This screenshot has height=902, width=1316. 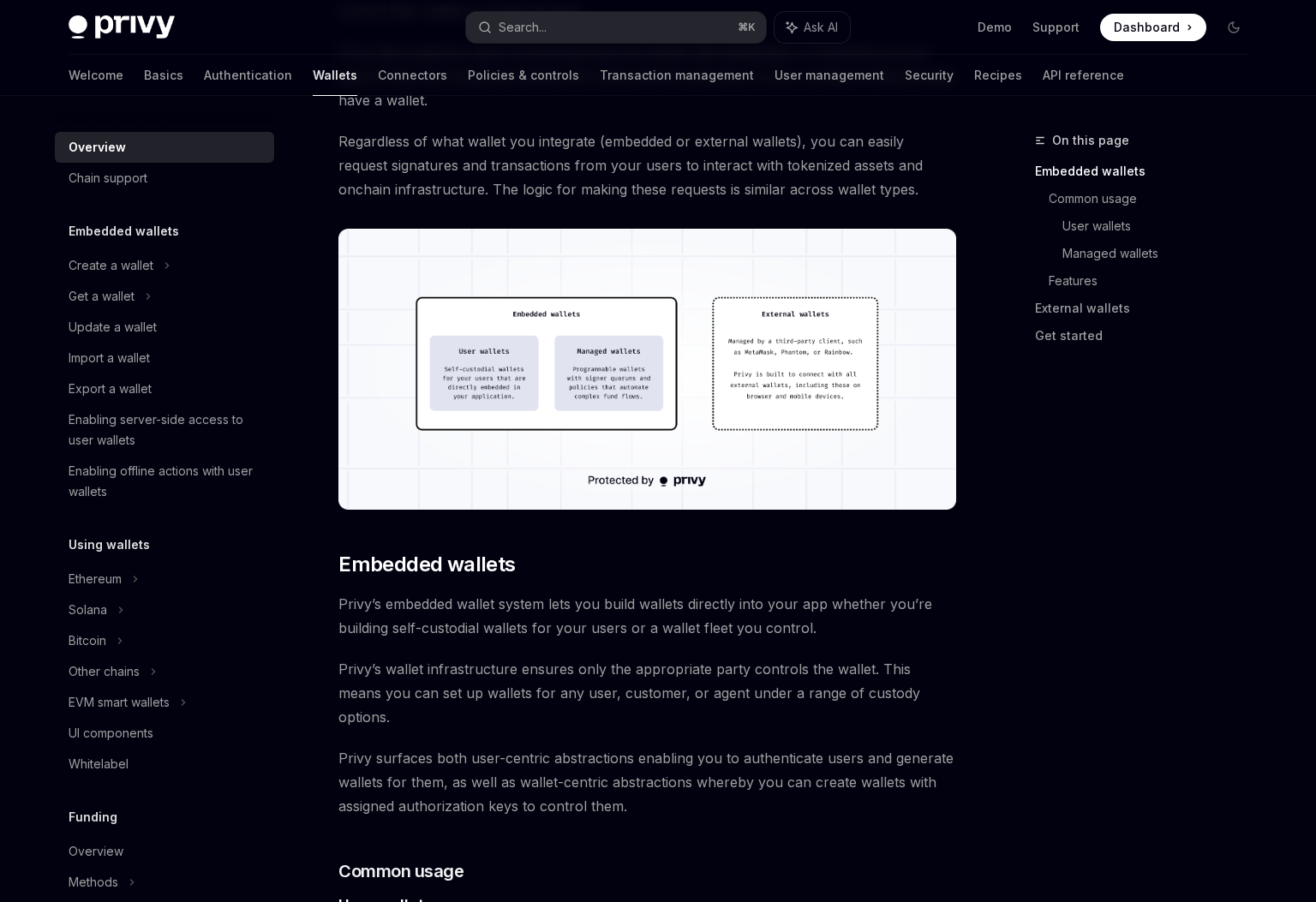 I want to click on div: Update a wallet, so click(x=112, y=327).